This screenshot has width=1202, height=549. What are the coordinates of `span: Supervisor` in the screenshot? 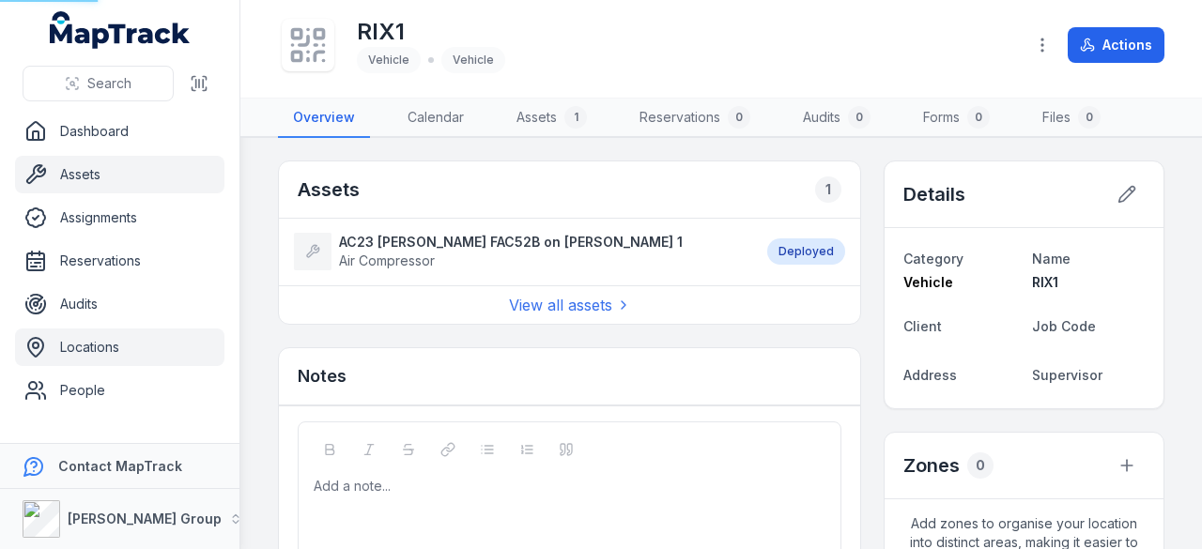 It's located at (1067, 375).